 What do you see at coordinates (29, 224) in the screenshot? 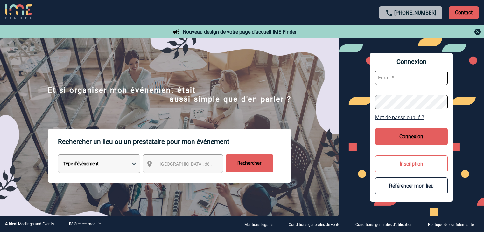
I see `div: © Ideal Meetings and Events` at bounding box center [29, 224].